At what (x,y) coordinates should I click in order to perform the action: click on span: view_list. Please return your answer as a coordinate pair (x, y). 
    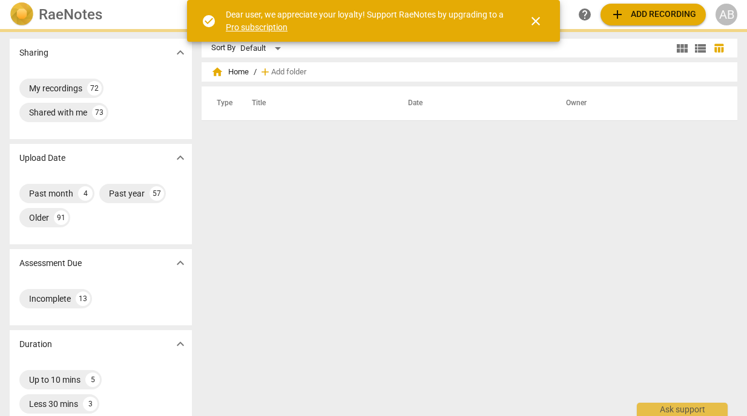
    Looking at the image, I should click on (700, 48).